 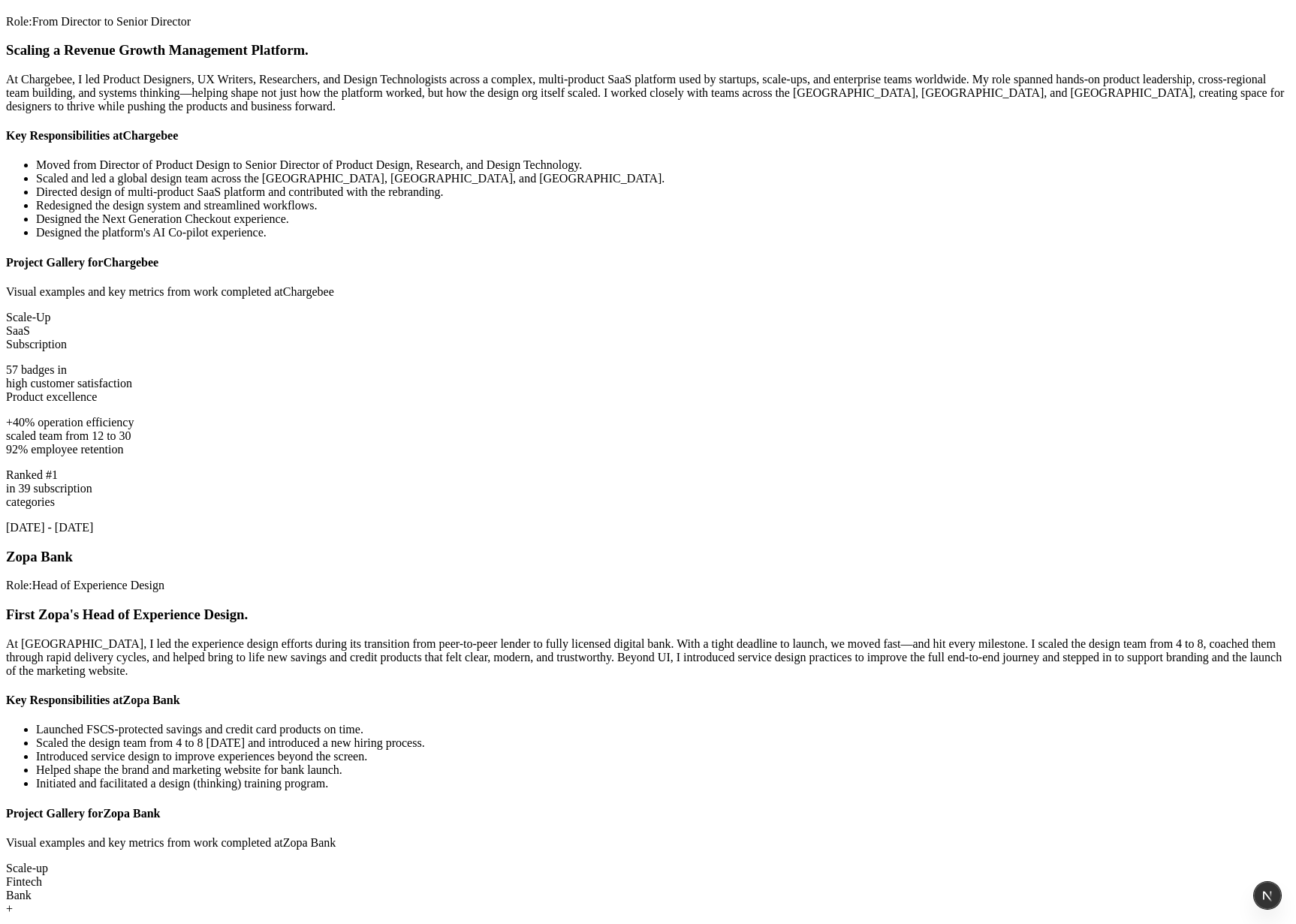 What do you see at coordinates (162, 218) in the screenshot?
I see `span: Designed the Next Generation Checkout experience.` at bounding box center [162, 218].